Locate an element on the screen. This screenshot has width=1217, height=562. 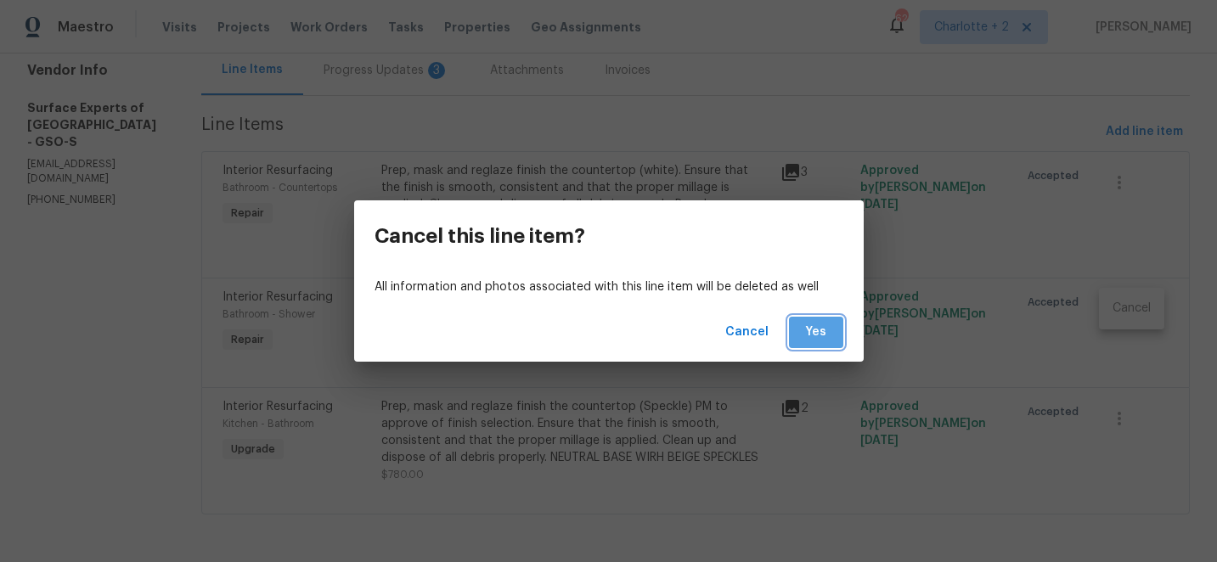
span: Cancel is located at coordinates (746, 332).